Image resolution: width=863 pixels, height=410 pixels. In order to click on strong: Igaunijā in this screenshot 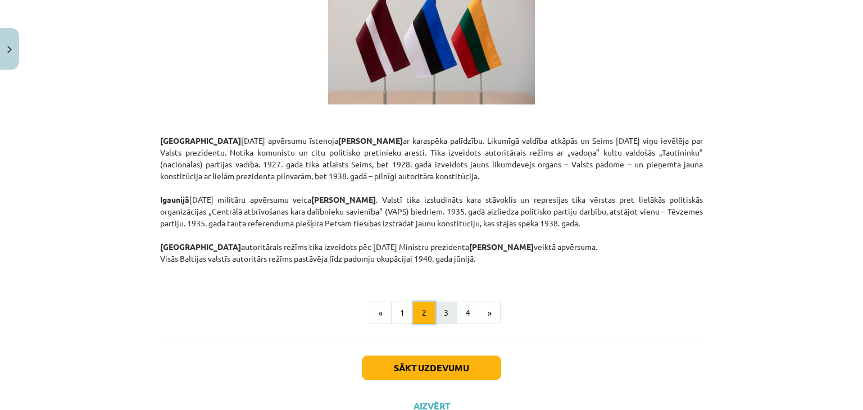, I will do `click(175, 199)`.